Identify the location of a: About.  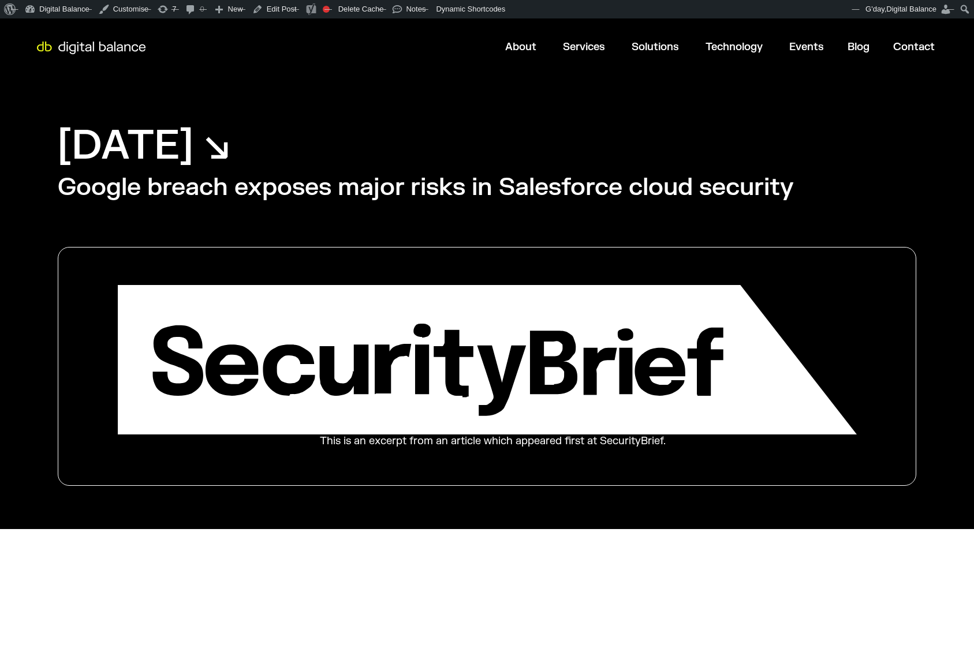
(521, 47).